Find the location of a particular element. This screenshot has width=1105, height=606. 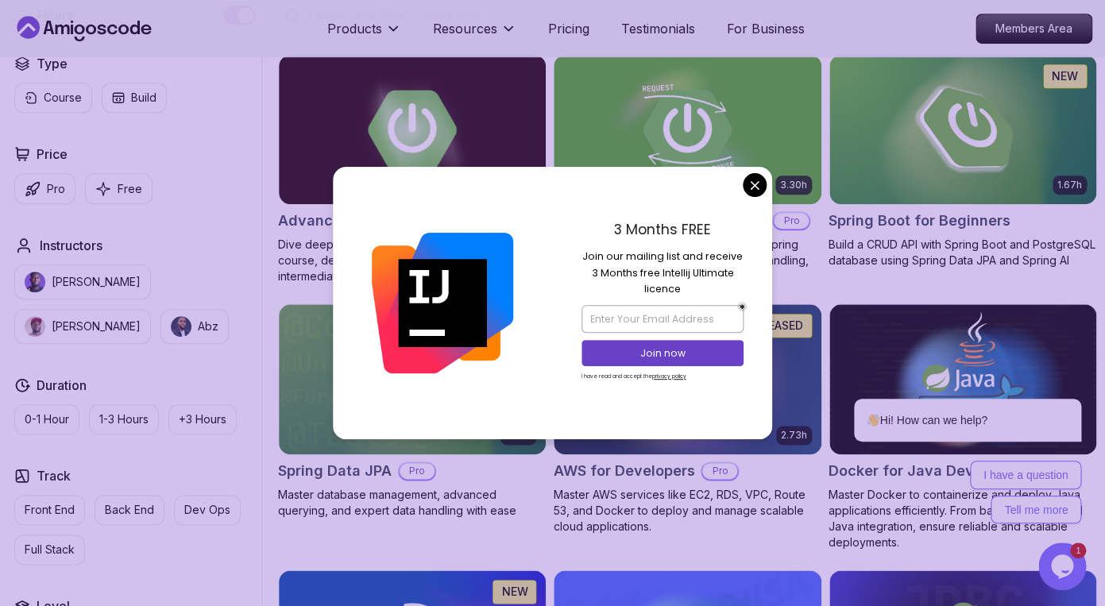

a: Spring Boot for Beginners card1.67hNEWSpring Boot for BeginnersBuild a CRUD API with Spring Boot ... is located at coordinates (963, 161).